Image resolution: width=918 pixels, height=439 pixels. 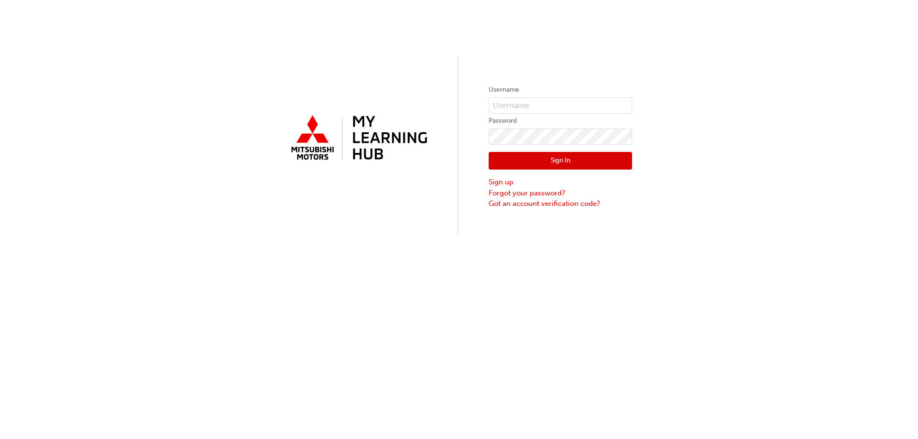 What do you see at coordinates (560, 90) in the screenshot?
I see `label: Username` at bounding box center [560, 90].